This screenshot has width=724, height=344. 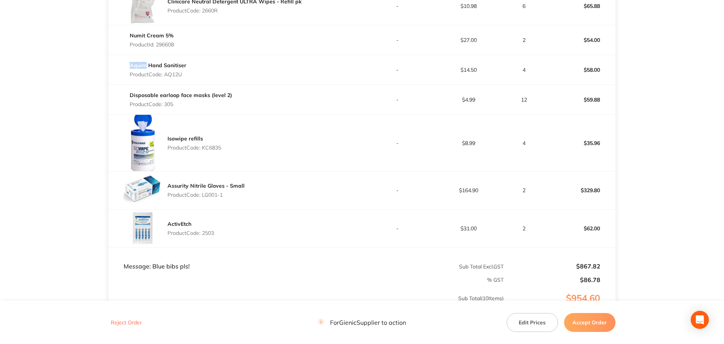 I want to click on p: $329.80, so click(x=580, y=191).